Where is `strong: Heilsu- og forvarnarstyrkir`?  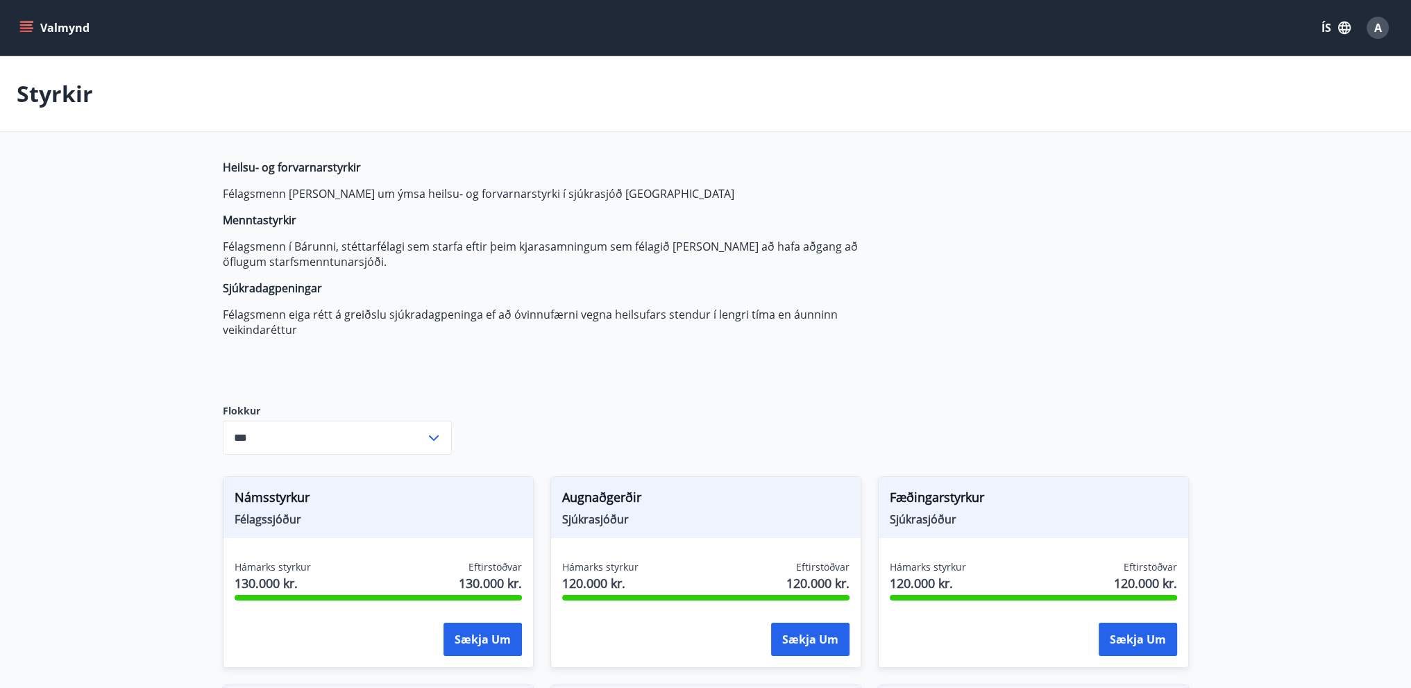
strong: Heilsu- og forvarnarstyrkir is located at coordinates (291, 167).